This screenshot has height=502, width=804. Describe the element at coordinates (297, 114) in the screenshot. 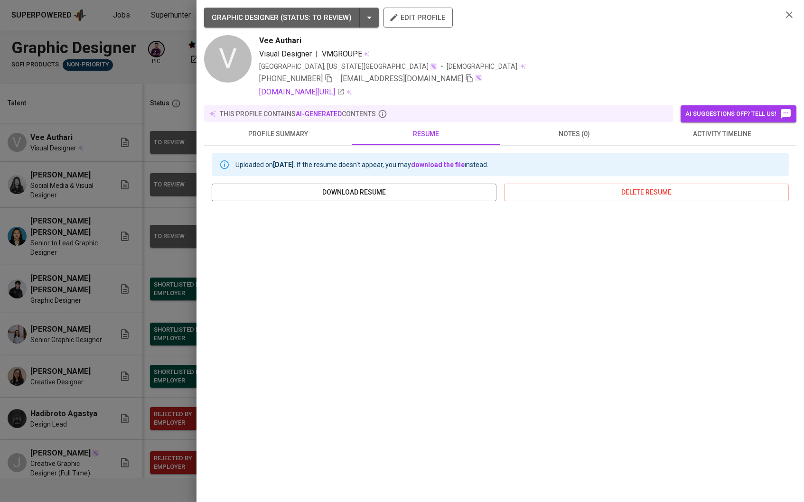

I see `p: this profile contains contents` at that location.